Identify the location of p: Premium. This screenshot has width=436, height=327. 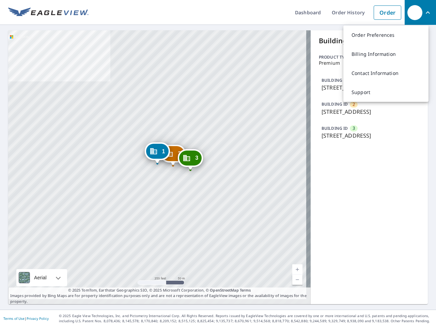
(369, 63).